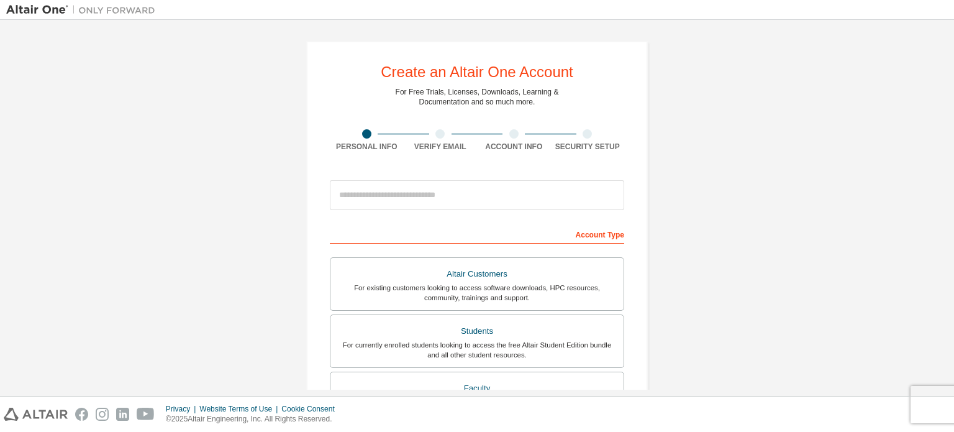 The image size is (954, 432). What do you see at coordinates (366, 147) in the screenshot?
I see `div: Personal Info` at bounding box center [366, 147].